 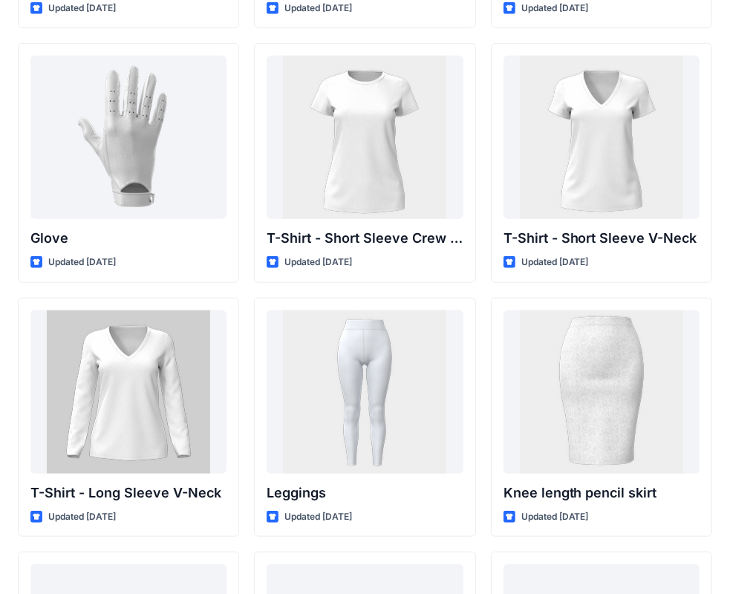 I want to click on p: Glove, so click(x=128, y=238).